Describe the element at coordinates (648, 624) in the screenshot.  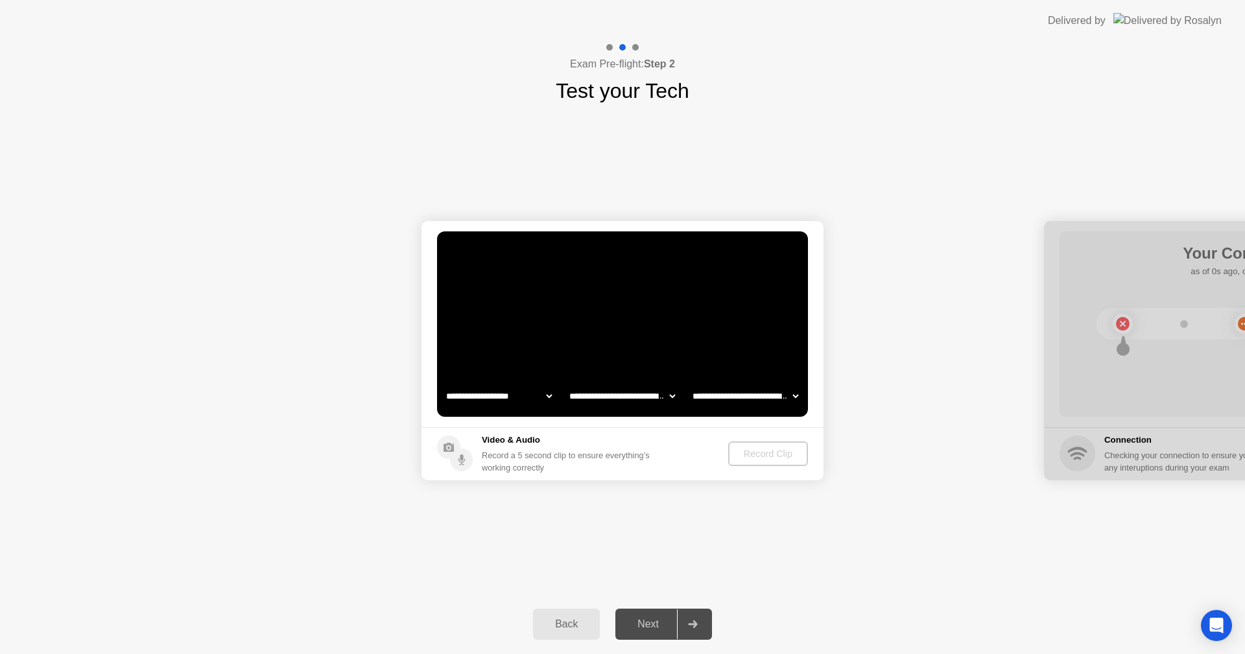
I see `div: Next` at that location.